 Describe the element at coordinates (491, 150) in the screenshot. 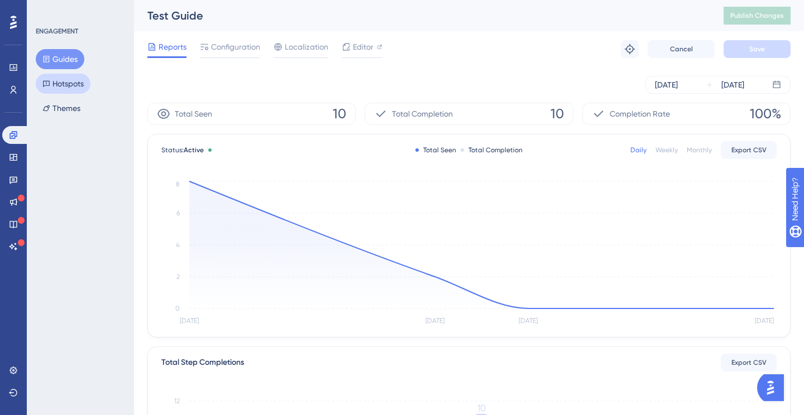

I see `div: Total Completion` at that location.